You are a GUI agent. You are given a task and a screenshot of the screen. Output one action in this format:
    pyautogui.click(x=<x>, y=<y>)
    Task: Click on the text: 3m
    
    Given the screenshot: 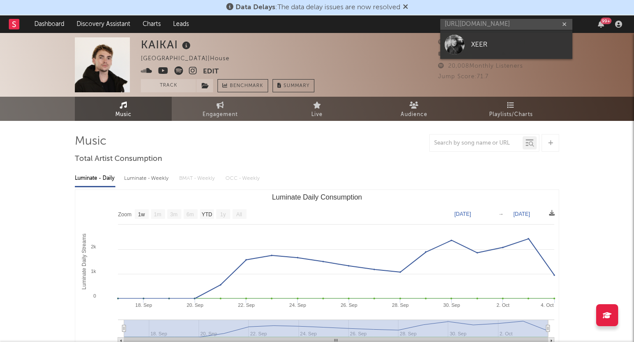 What is the action you would take?
    pyautogui.click(x=174, y=215)
    